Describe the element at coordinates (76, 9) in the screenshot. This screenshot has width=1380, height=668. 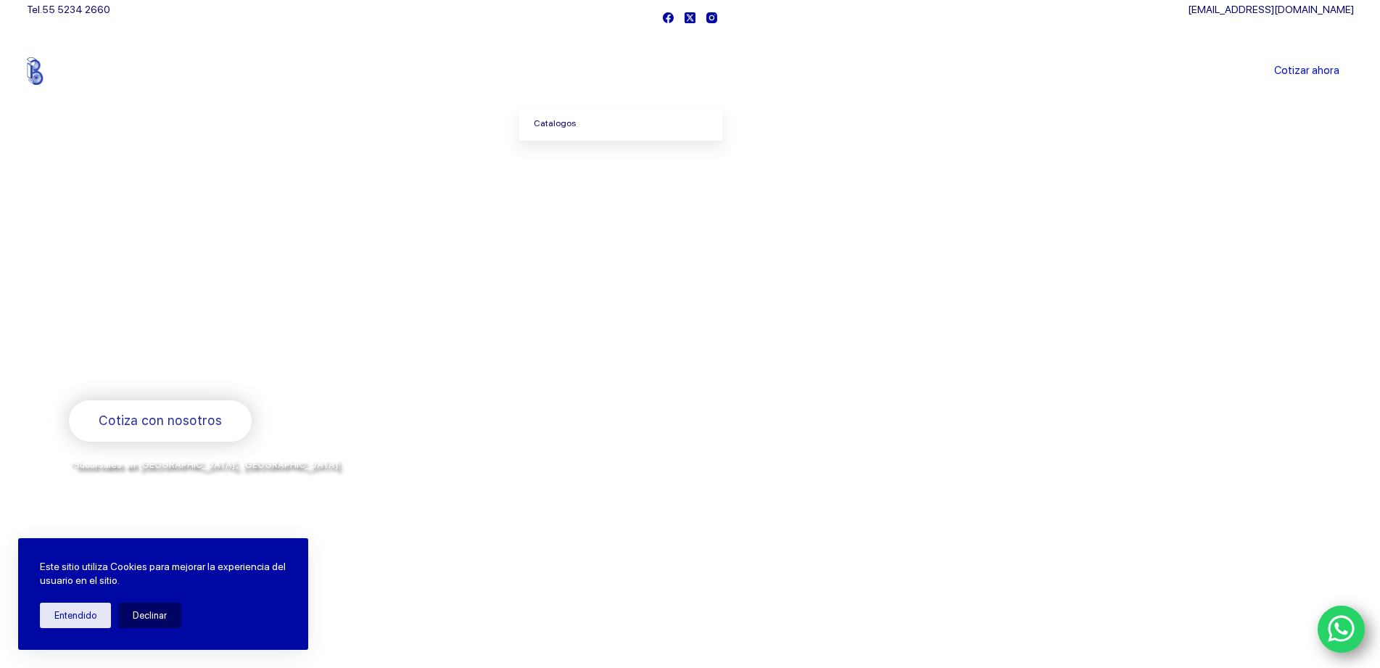
I see `a: 55 5234 2660` at that location.